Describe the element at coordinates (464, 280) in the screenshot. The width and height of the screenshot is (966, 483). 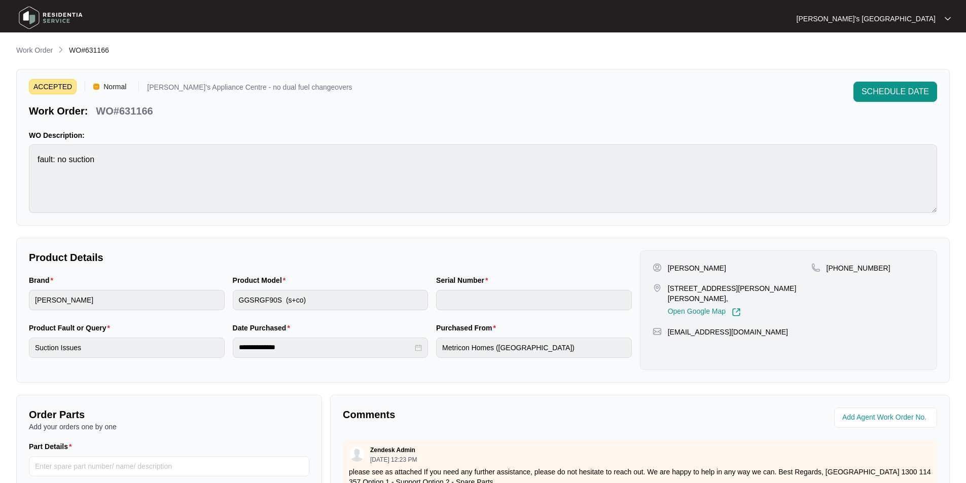
I see `label: Serial Number` at that location.